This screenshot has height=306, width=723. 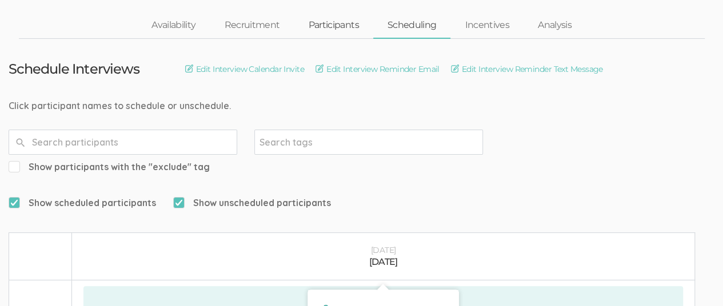 What do you see at coordinates (695, 279) in the screenshot?
I see `div: Chat Widget` at bounding box center [695, 279].